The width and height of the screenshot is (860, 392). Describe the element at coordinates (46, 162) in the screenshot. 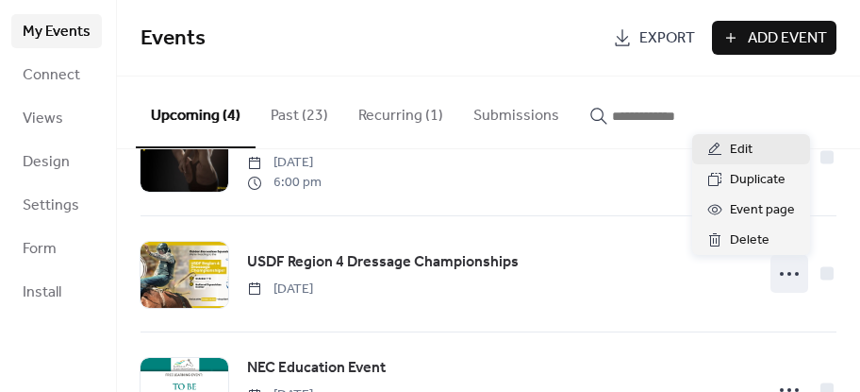

I see `span: Design` at that location.